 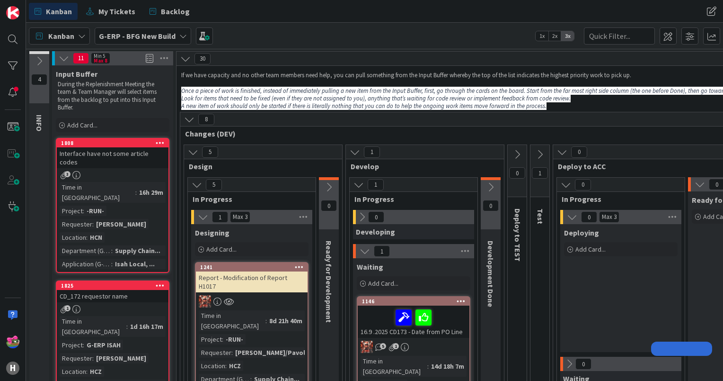 I want to click on span: Development Done, so click(x=491, y=274).